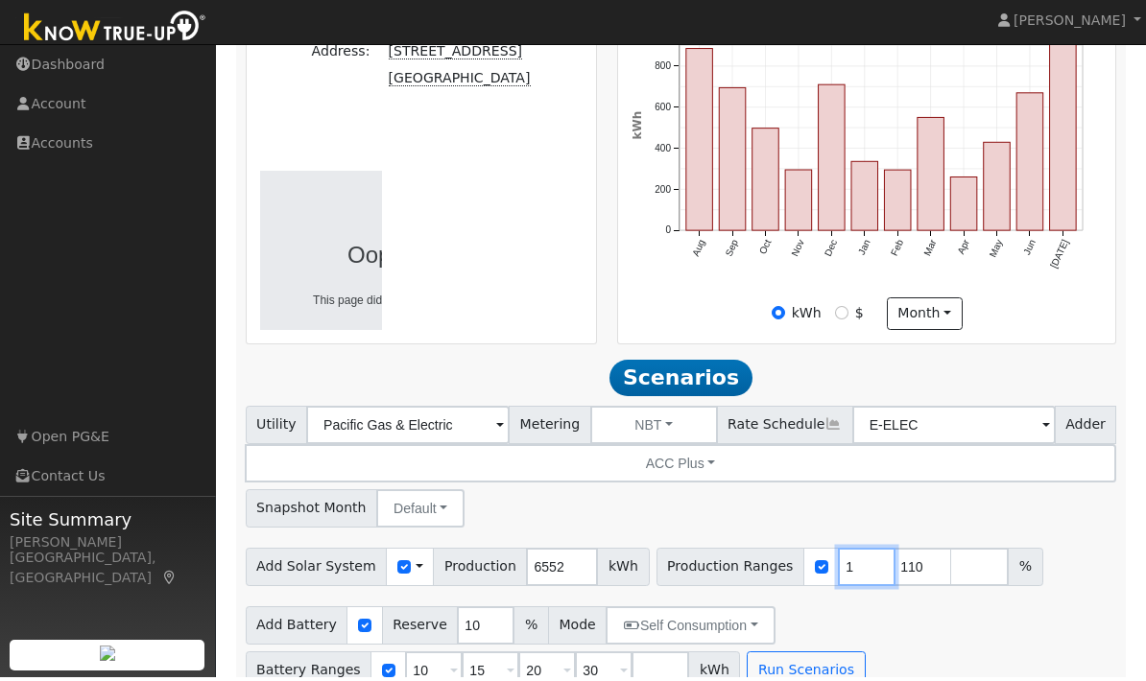 This screenshot has height=681, width=1146. Describe the element at coordinates (730, 571) in the screenshot. I see `span: Production Ranges` at that location.